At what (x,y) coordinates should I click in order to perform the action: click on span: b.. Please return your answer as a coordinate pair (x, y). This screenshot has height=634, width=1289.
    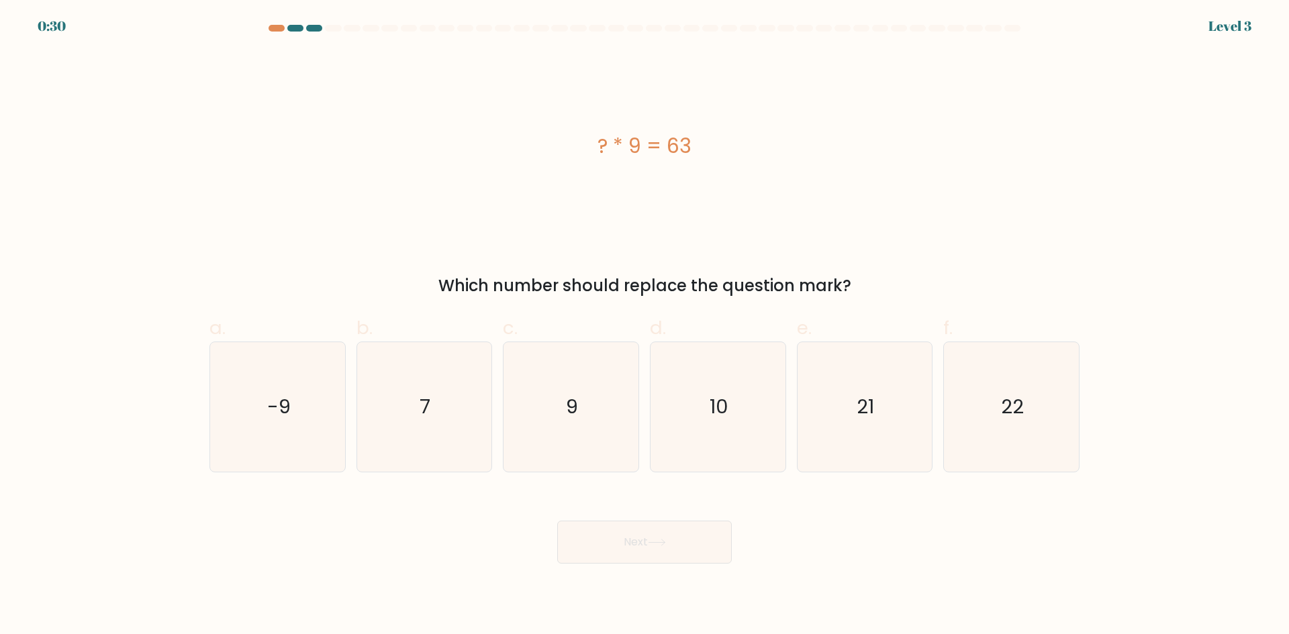
    Looking at the image, I should click on (365, 328).